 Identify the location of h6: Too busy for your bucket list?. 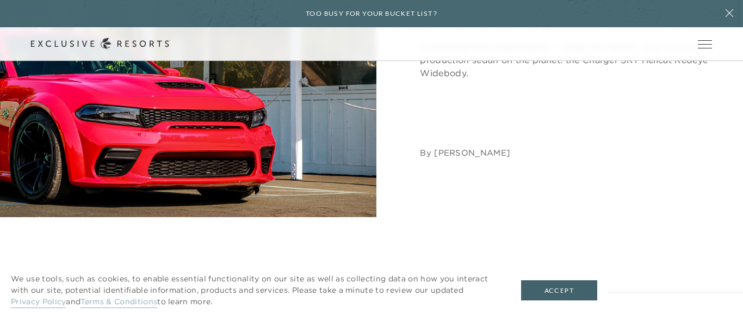
(371, 14).